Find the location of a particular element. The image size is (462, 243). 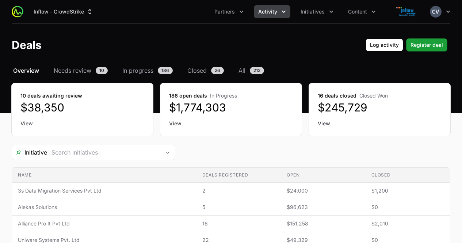

span: Activity is located at coordinates (268, 12).